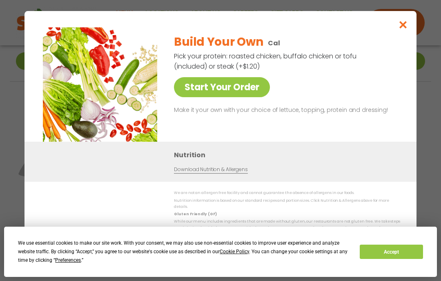 The height and width of the screenshot is (281, 441). What do you see at coordinates (222, 87) in the screenshot?
I see `a: Start Your Order` at bounding box center [222, 87].